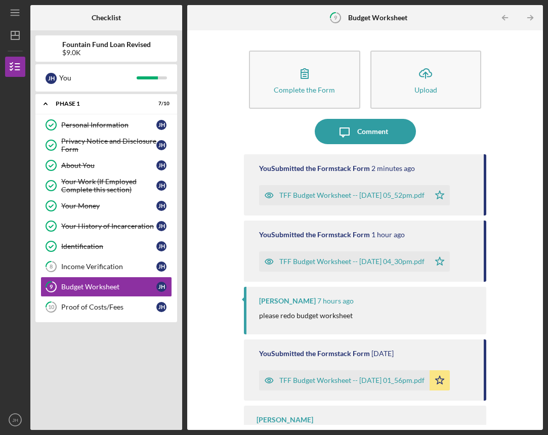 The height and width of the screenshot is (435, 548). I want to click on div: Personal Information, so click(109, 125).